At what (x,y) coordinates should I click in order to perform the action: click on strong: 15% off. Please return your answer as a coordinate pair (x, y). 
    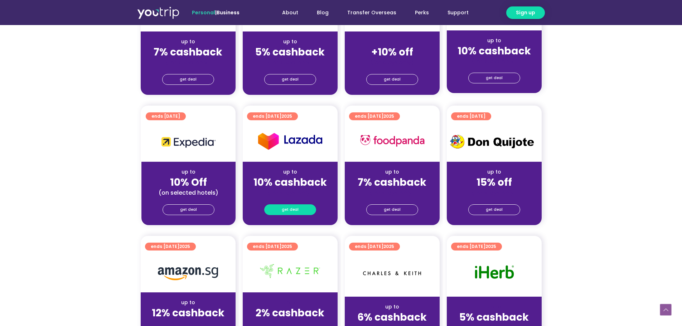
    Looking at the image, I should click on (494, 182).